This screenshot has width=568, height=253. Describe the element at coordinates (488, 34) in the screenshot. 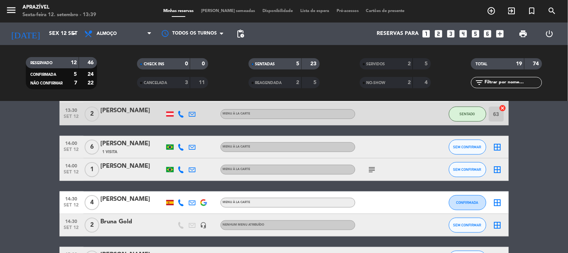

I see `i: looks_6` at that location.